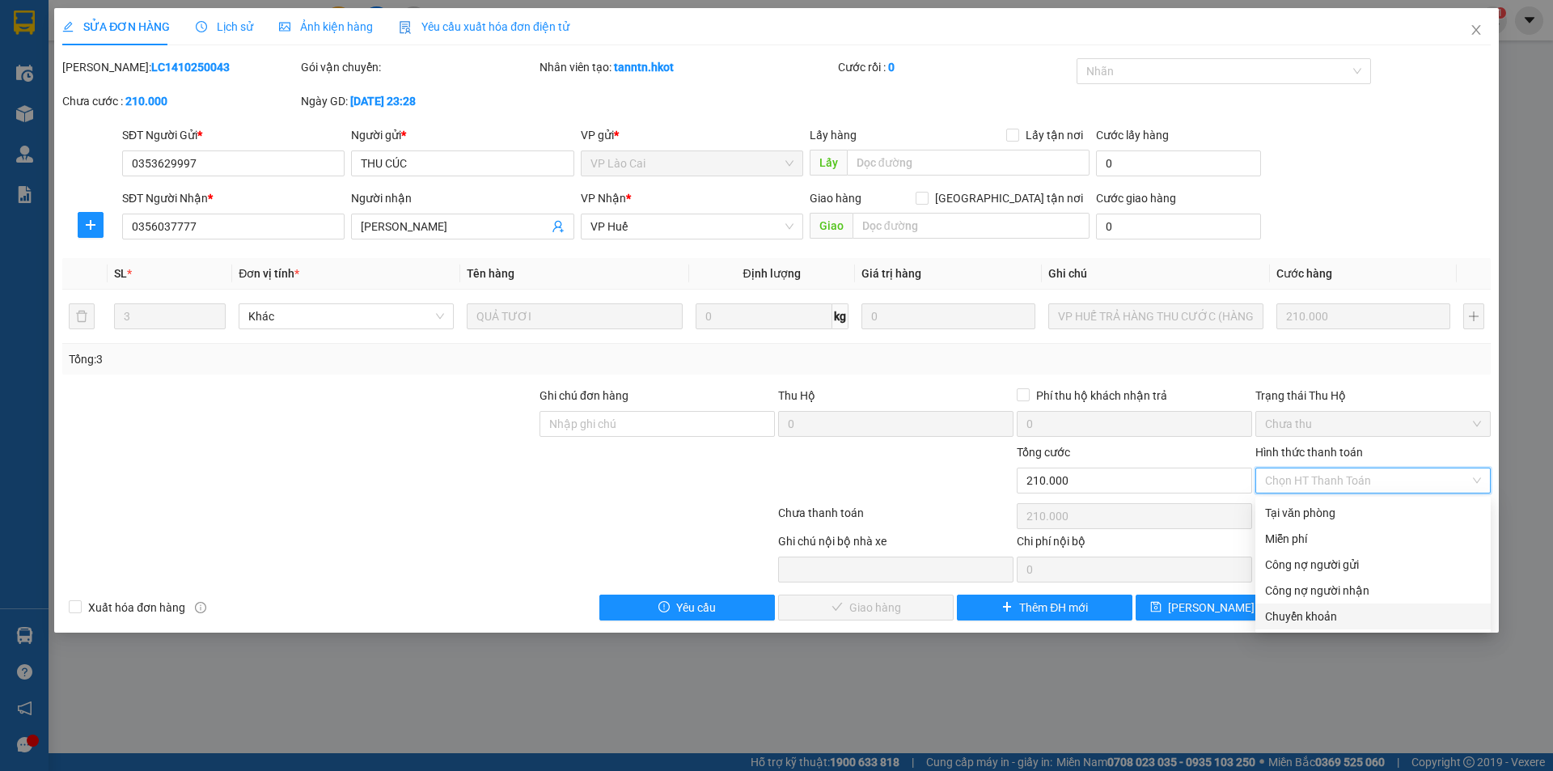 This screenshot has width=1553, height=771. Describe the element at coordinates (1373, 481) in the screenshot. I see `span: Chọn HT Thanh Toán` at that location.